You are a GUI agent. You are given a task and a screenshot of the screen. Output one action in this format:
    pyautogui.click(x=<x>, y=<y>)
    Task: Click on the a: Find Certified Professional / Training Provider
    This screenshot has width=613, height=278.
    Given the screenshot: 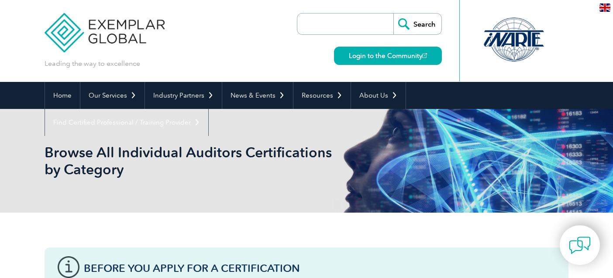 What is the action you would take?
    pyautogui.click(x=127, y=123)
    